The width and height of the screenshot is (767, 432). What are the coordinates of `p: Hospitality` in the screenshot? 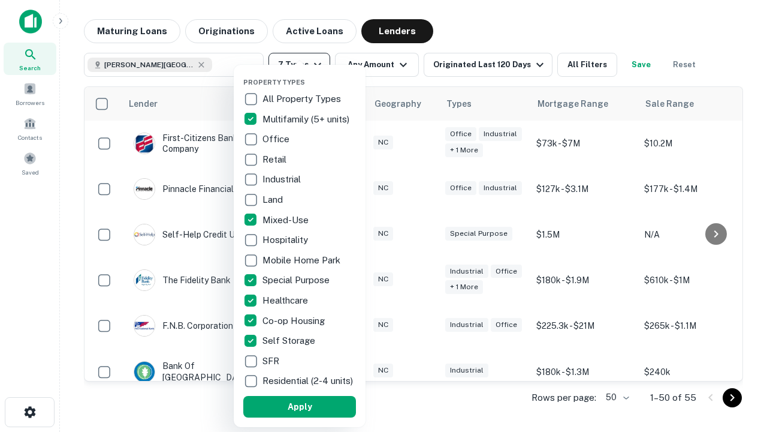 It's located at (287, 240).